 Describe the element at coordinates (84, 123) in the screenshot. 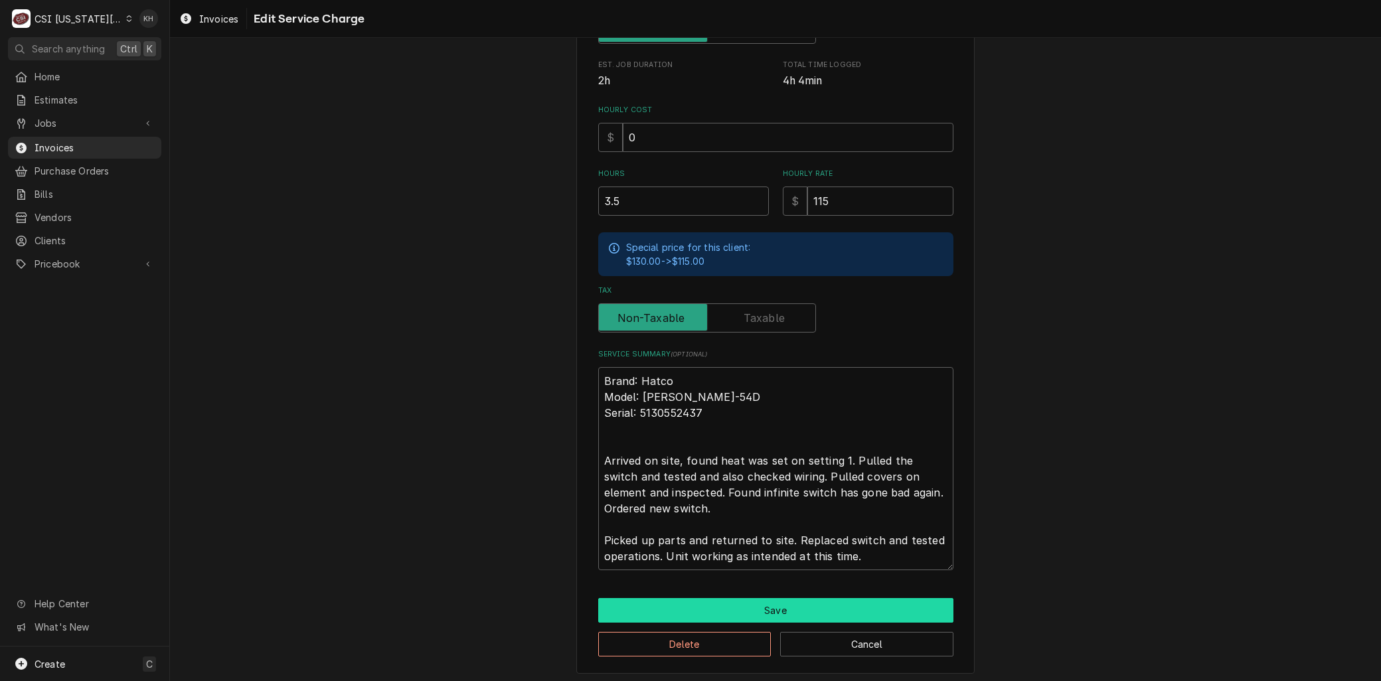

I see `a: Go to Jobs` at that location.